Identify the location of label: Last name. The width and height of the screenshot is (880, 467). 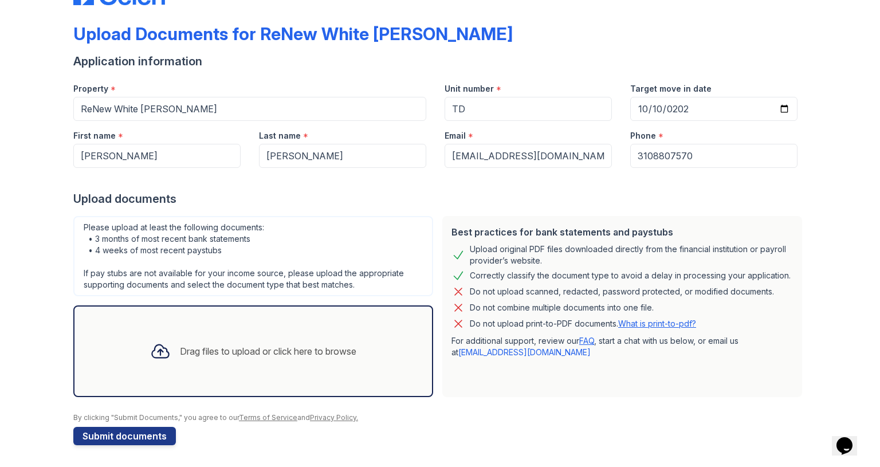
(280, 136).